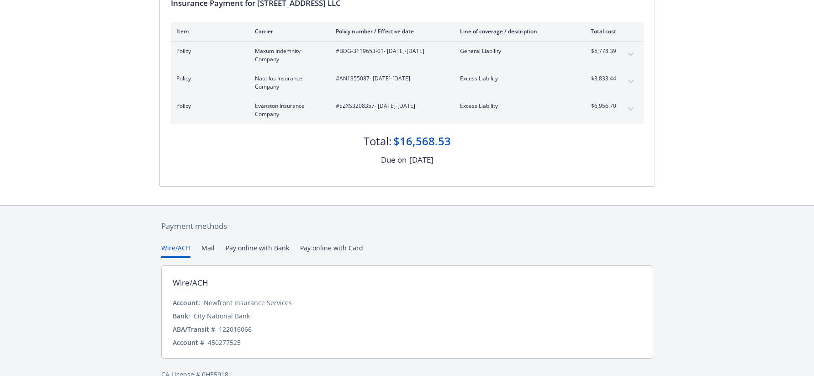 The image size is (814, 376). What do you see at coordinates (176, 250) in the screenshot?
I see `button: Wire/ACH` at bounding box center [176, 250].